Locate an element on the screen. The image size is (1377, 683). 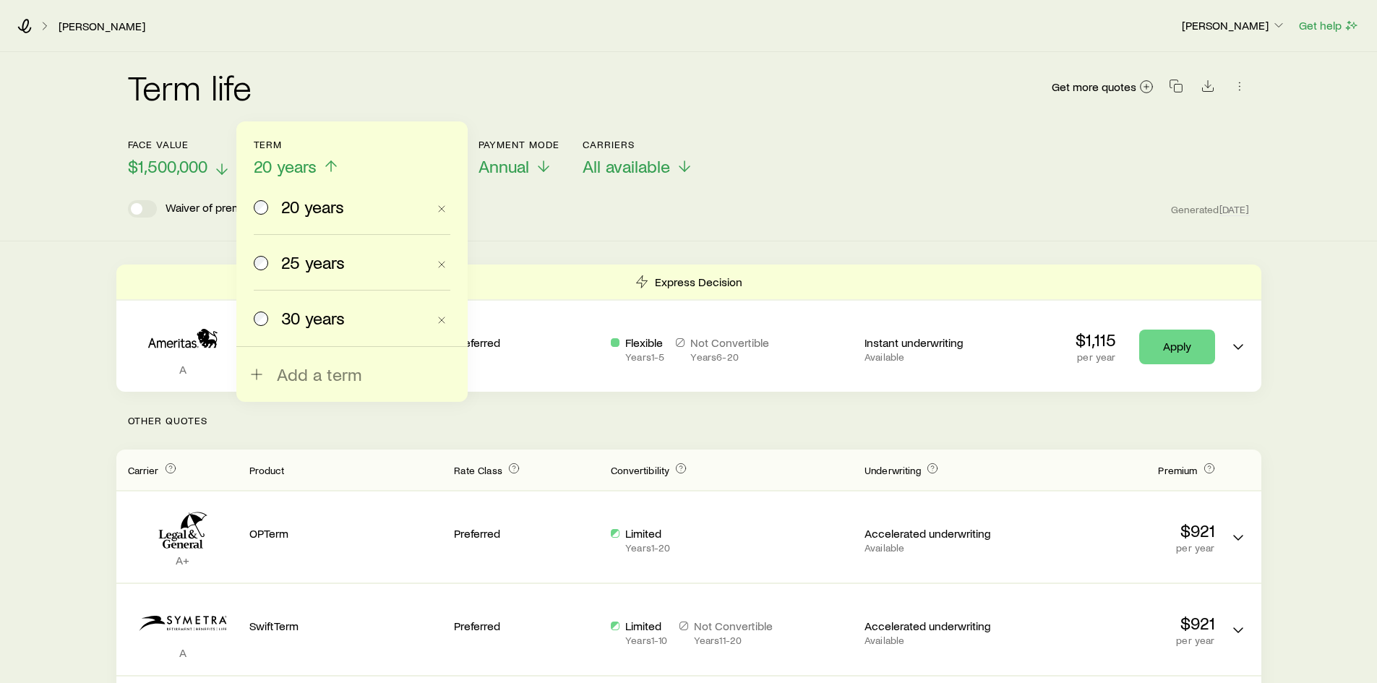
button: Payment ModeAnnual is located at coordinates (519, 158).